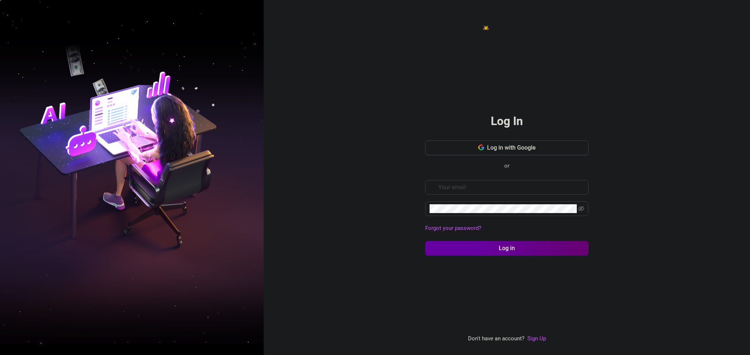 Image resolution: width=750 pixels, height=355 pixels. Describe the element at coordinates (507, 28) in the screenshot. I see `img: logo-BBDzfeDw.svg` at that location.